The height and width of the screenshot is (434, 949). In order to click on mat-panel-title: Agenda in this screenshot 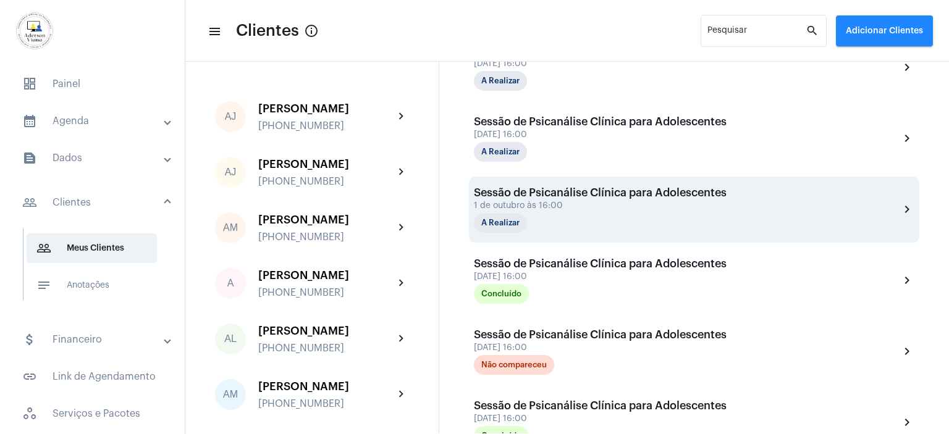, I will do `click(93, 121)`.